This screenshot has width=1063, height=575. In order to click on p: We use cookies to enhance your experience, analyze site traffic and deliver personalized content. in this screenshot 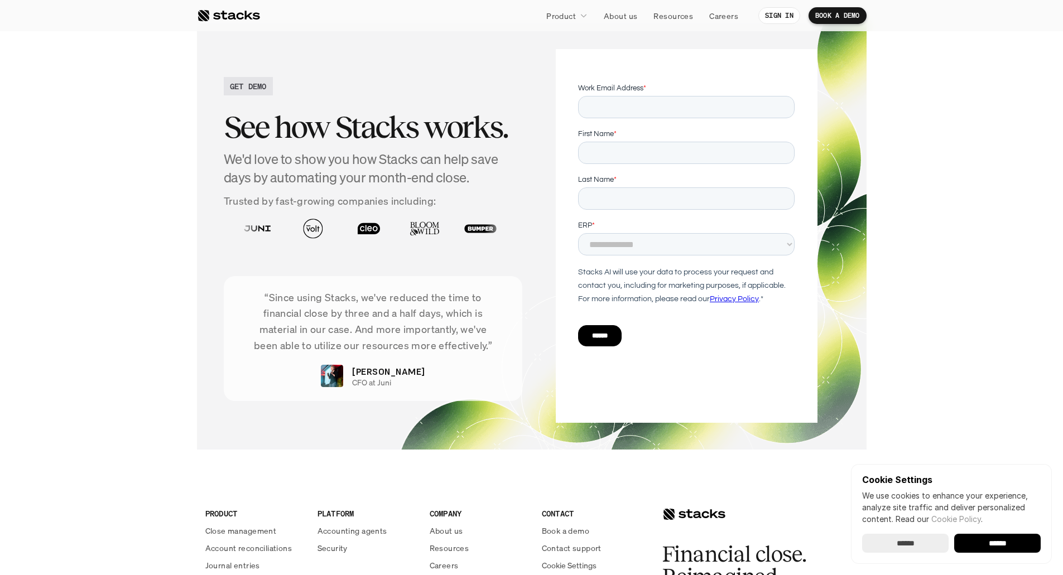, I will do `click(951, 507)`.